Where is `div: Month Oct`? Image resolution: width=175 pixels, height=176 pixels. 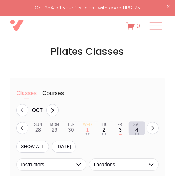
div: Month Oct is located at coordinates (37, 110).